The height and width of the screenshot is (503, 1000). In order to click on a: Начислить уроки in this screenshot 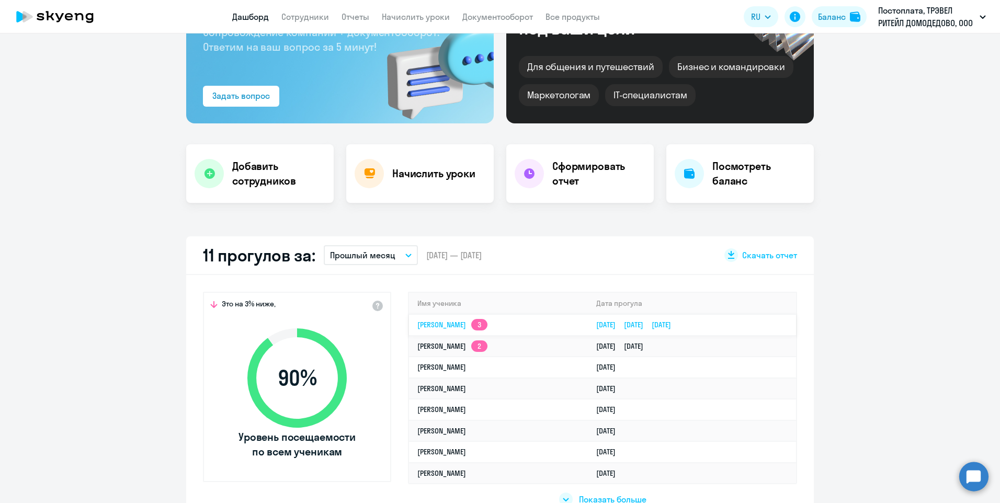, I will do `click(416, 17)`.